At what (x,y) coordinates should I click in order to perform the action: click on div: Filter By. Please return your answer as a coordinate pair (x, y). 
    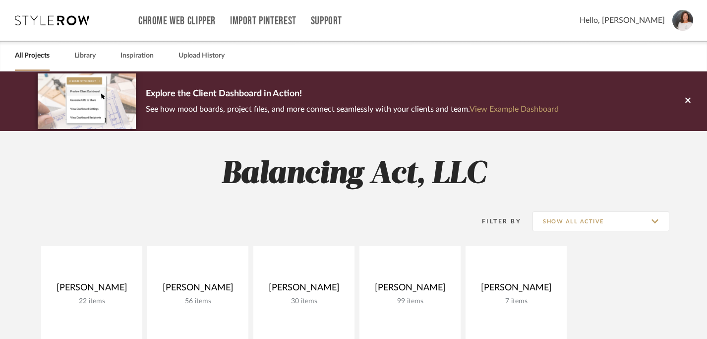
    Looking at the image, I should click on (495, 221).